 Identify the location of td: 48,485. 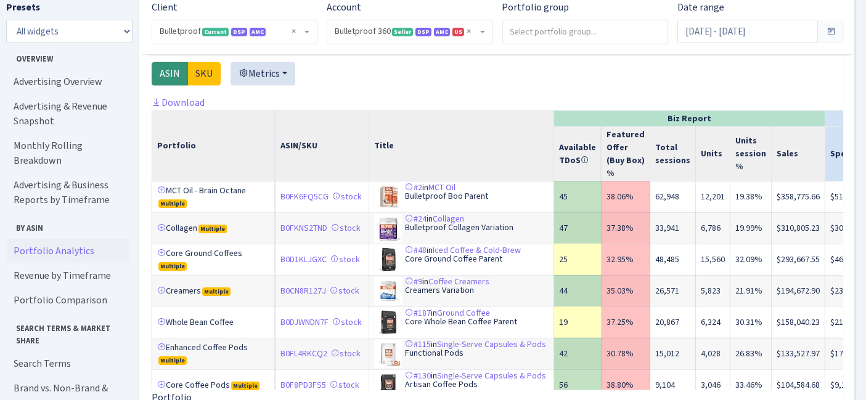
(673, 259).